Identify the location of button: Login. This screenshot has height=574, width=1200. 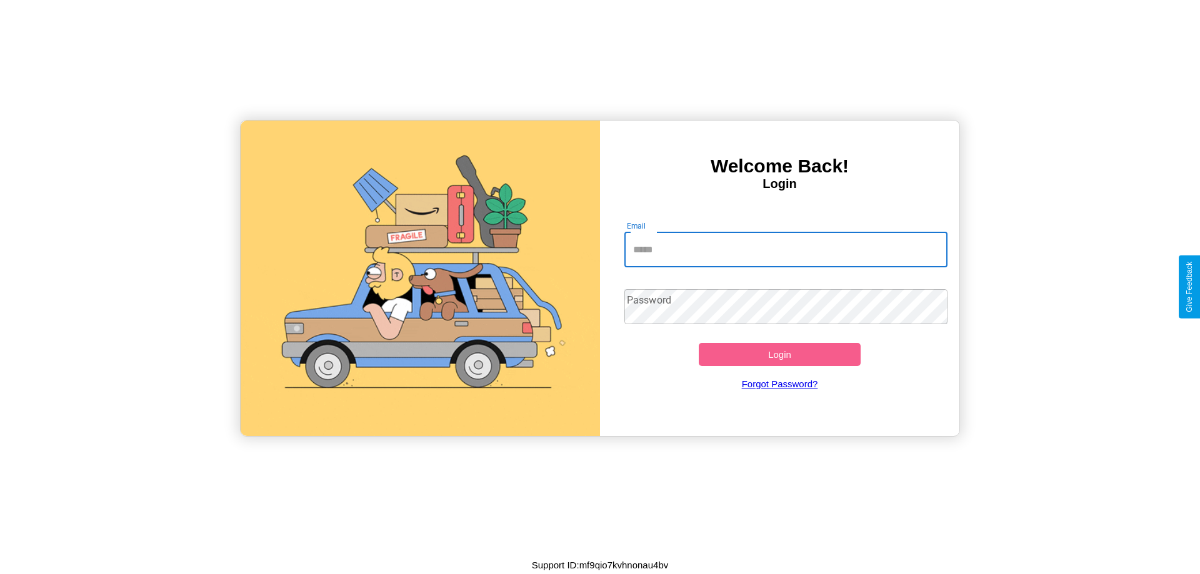
(779, 354).